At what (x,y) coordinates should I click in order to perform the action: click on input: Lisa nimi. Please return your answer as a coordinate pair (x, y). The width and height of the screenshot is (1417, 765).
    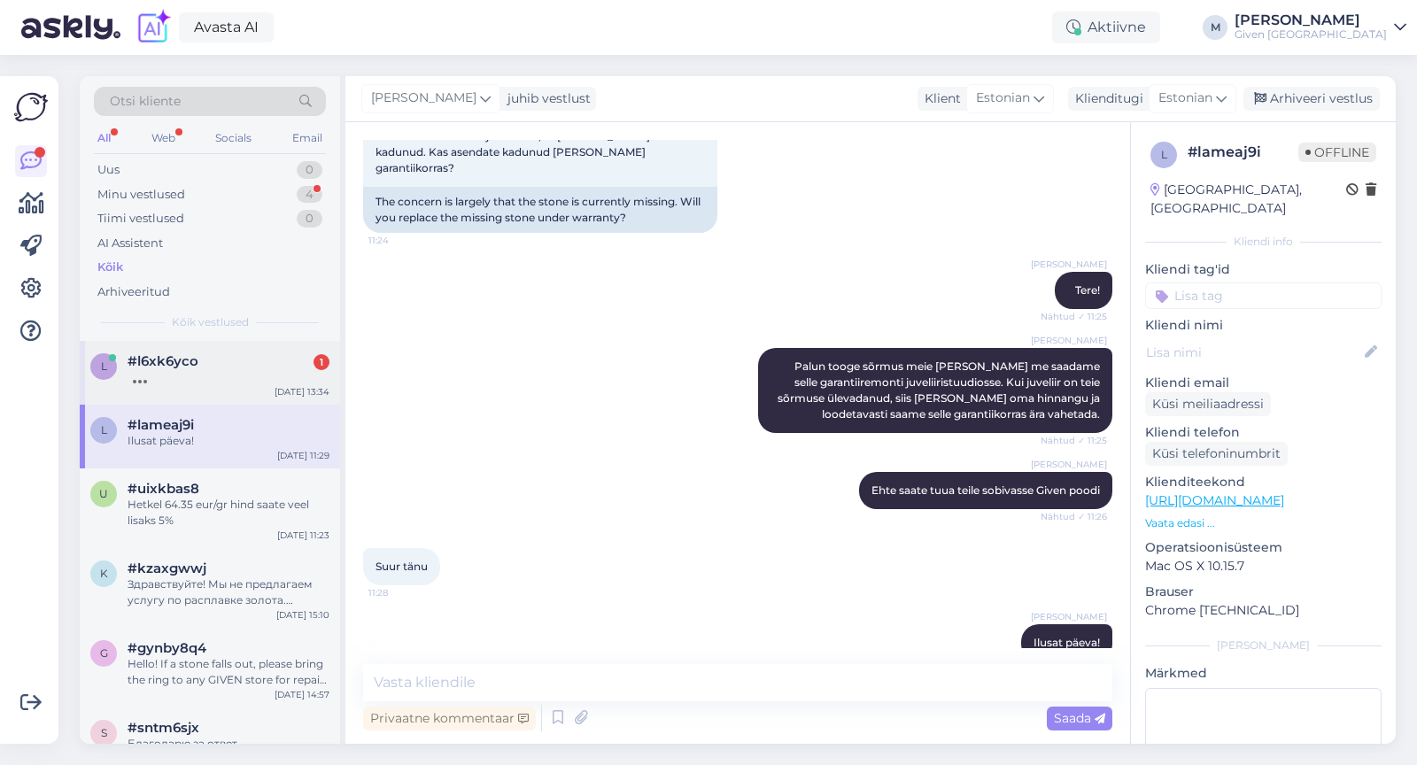
    Looking at the image, I should click on (1253, 352).